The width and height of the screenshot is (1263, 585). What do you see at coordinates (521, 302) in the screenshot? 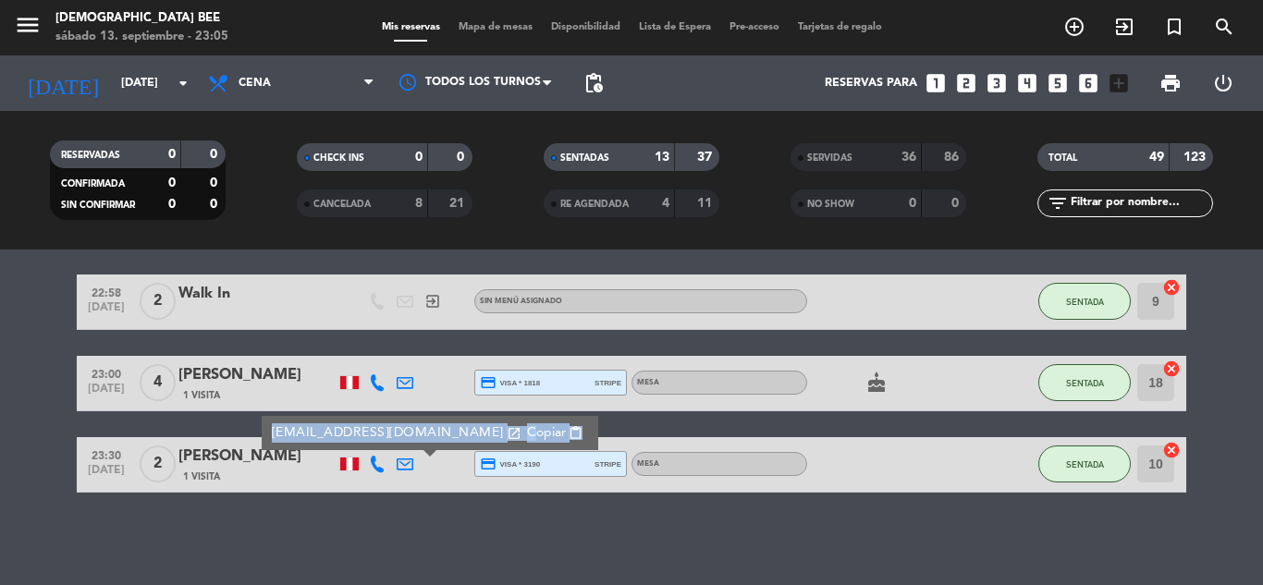
I see `span: Sin menú asignado` at bounding box center [521, 302].